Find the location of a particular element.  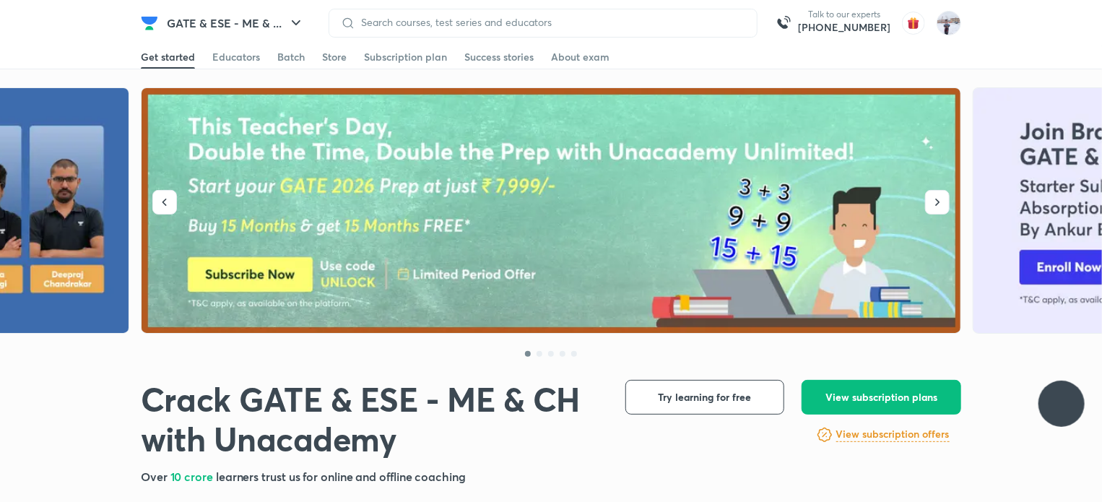

a: Educators is located at coordinates (236, 57).